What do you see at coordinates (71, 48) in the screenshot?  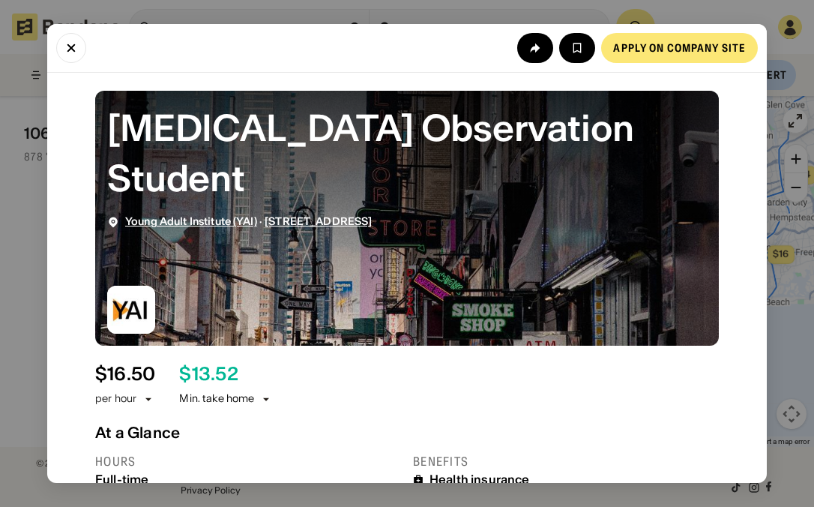 I see `button: Close` at bounding box center [71, 48].